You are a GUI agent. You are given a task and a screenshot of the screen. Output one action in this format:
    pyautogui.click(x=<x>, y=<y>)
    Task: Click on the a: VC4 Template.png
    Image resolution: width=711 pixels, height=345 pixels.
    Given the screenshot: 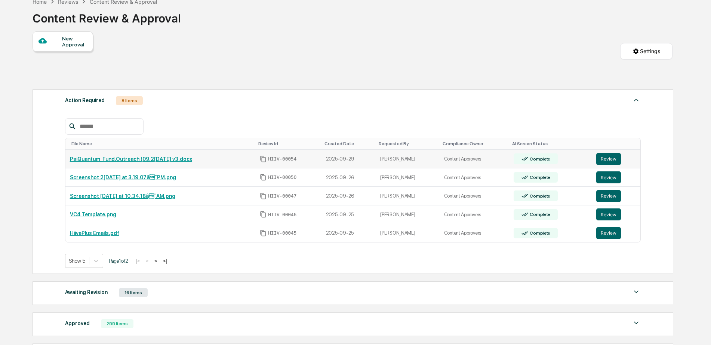 What is the action you would take?
    pyautogui.click(x=93, y=214)
    